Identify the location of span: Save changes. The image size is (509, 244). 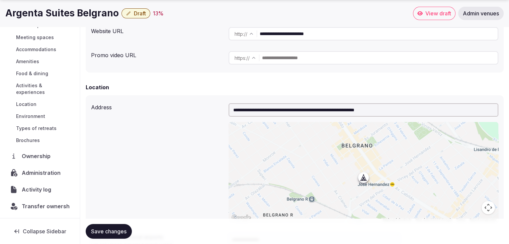
(109, 232).